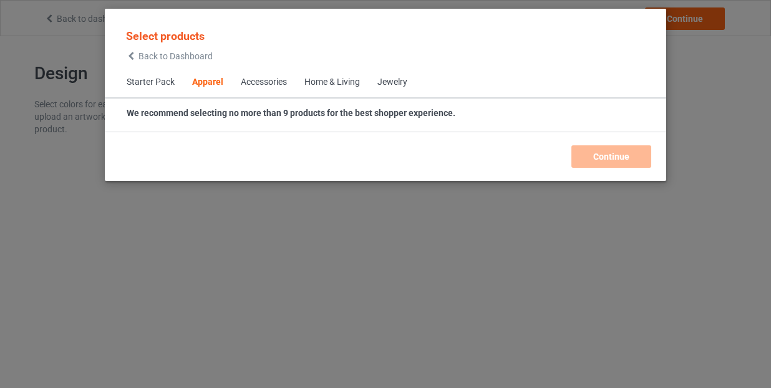 The height and width of the screenshot is (388, 771). Describe the element at coordinates (150, 82) in the screenshot. I see `span: Starter Pack` at that location.